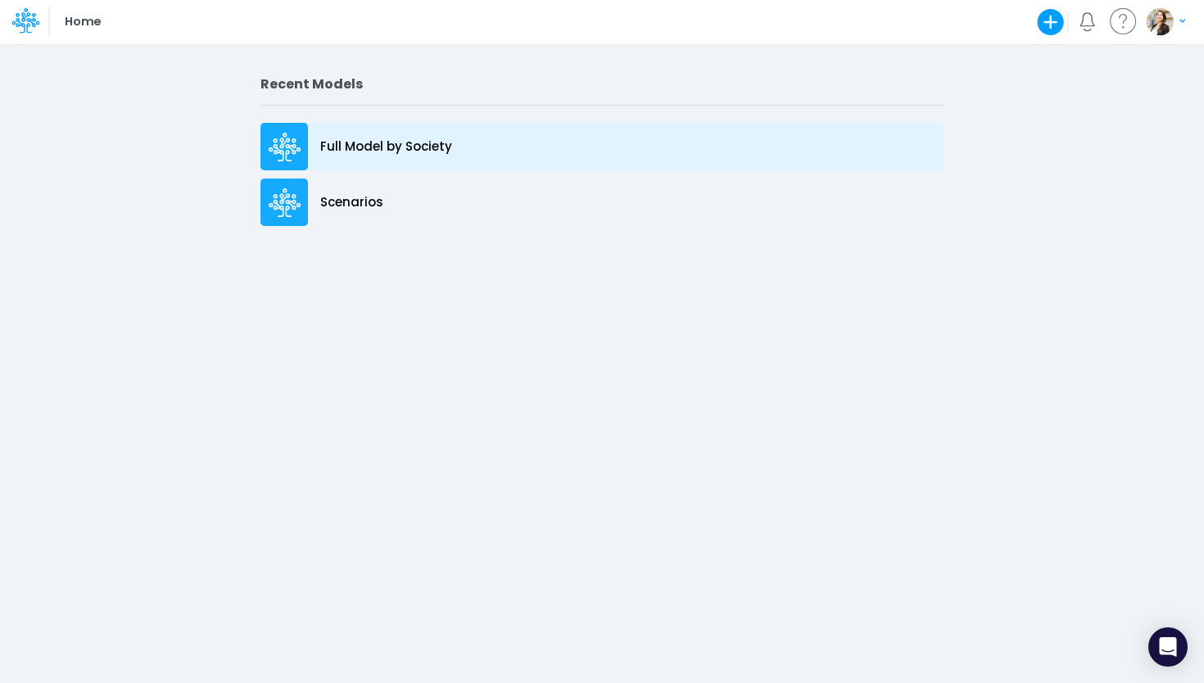  I want to click on h2: Recent Models, so click(602, 84).